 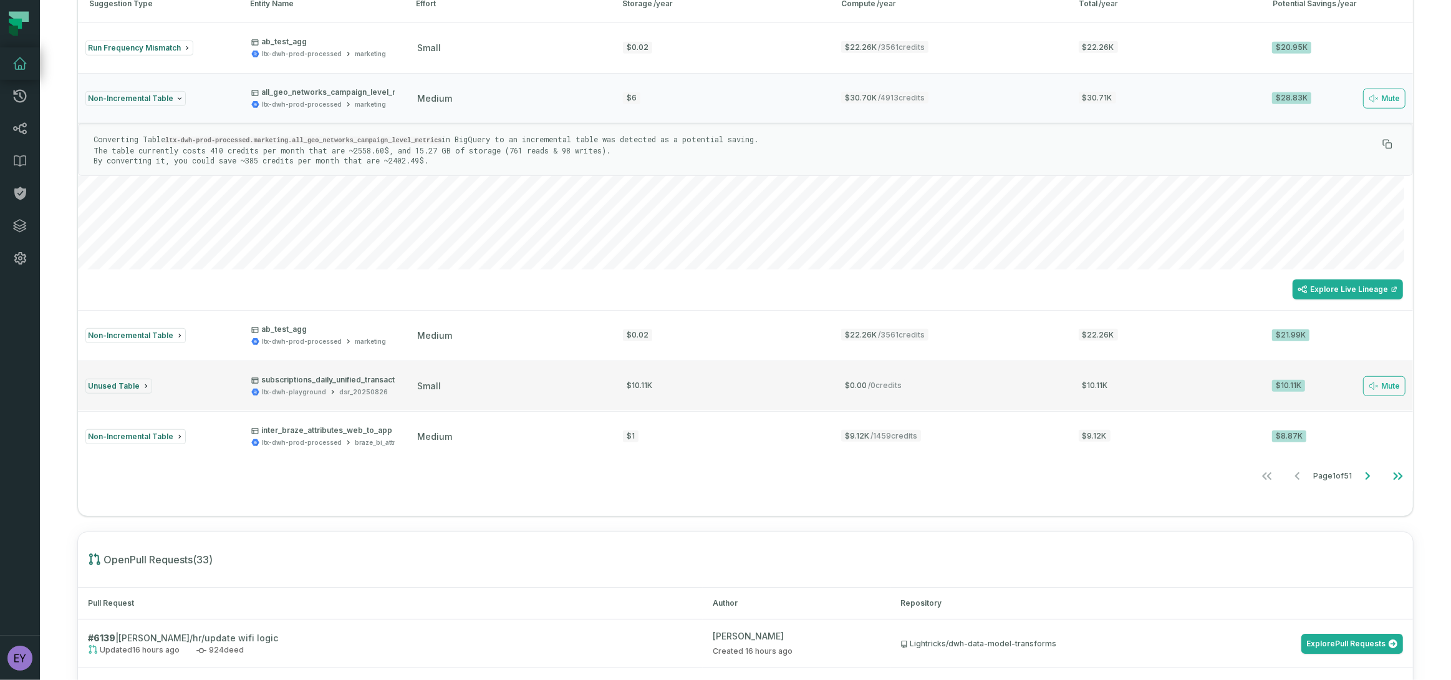 I want to click on span: / 0 credits, so click(x=885, y=385).